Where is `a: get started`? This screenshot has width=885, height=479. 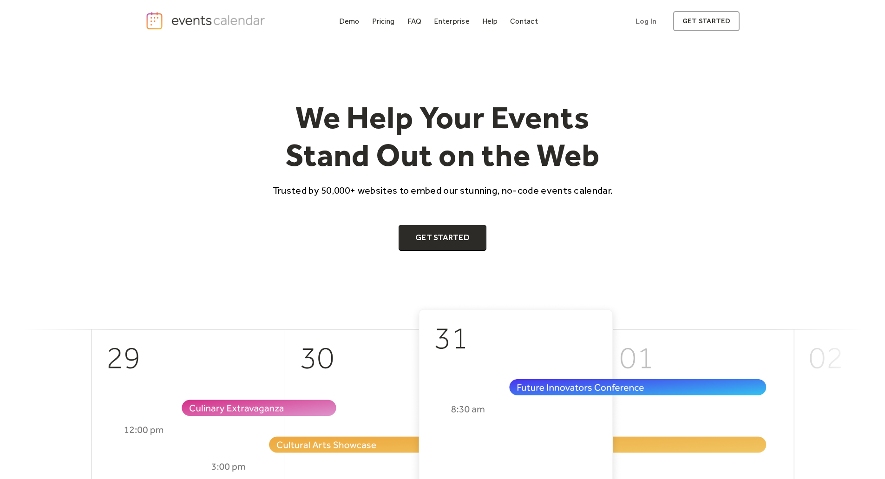 a: get started is located at coordinates (706, 21).